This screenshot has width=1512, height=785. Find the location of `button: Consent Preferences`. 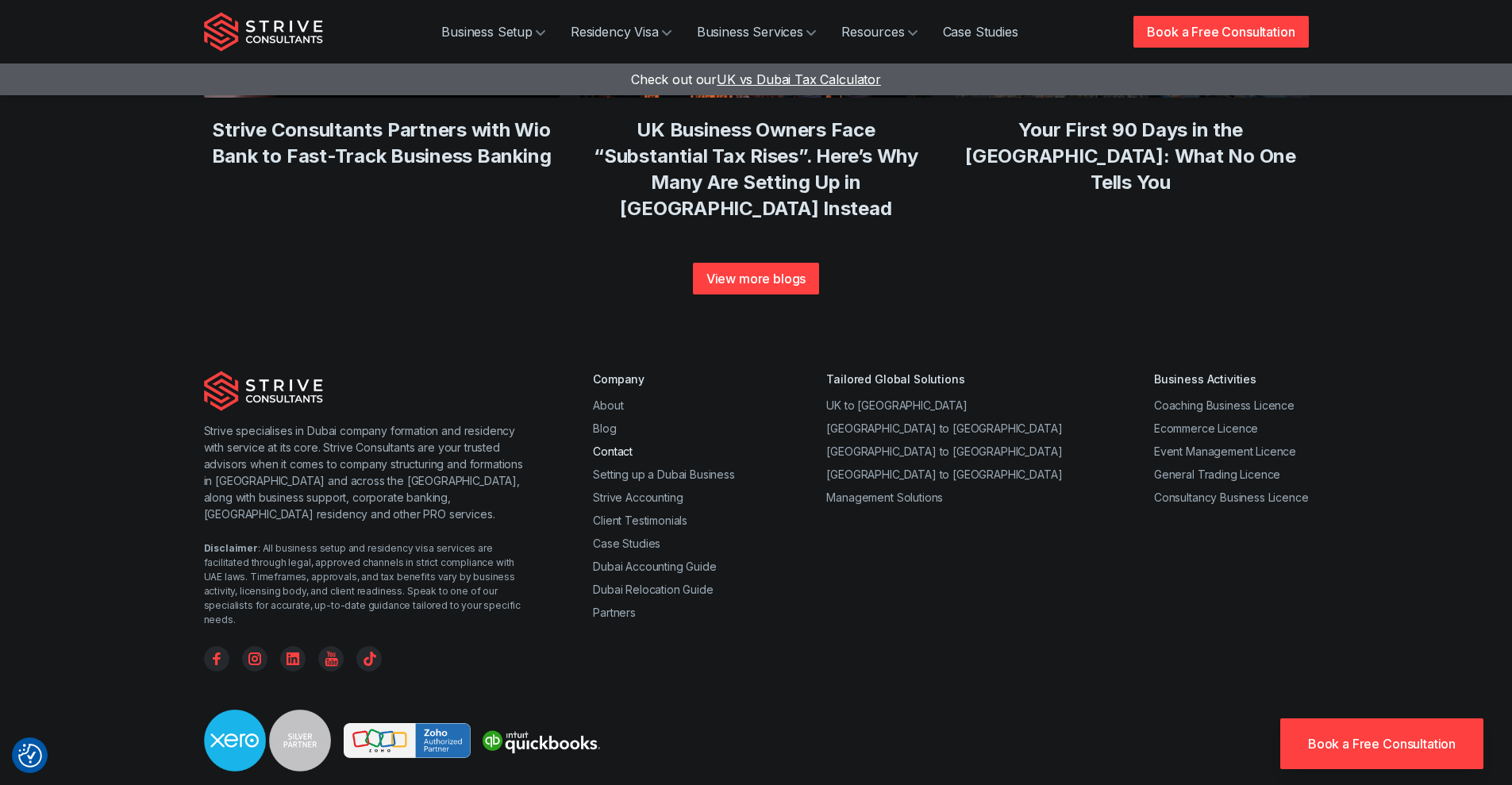

button: Consent Preferences is located at coordinates (30, 756).